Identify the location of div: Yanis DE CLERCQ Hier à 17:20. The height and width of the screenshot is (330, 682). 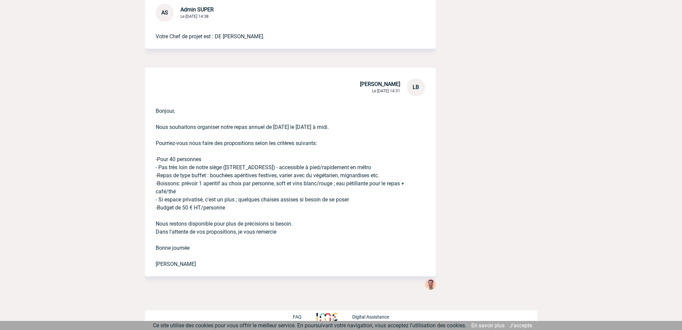
(430, 285).